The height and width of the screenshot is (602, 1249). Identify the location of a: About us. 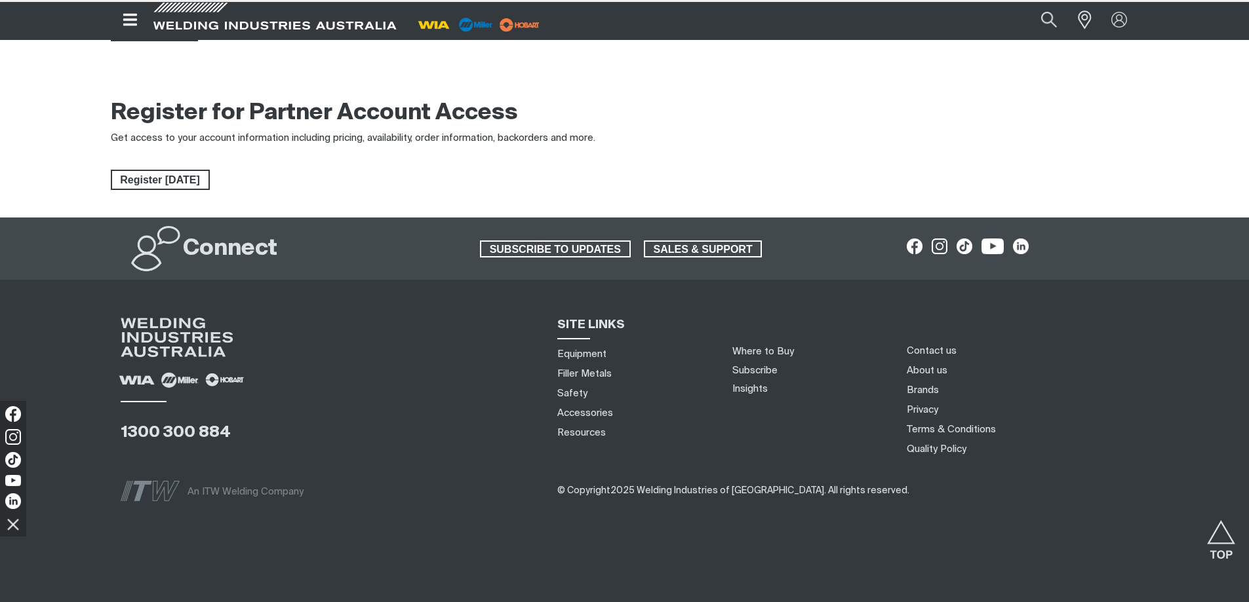
(927, 370).